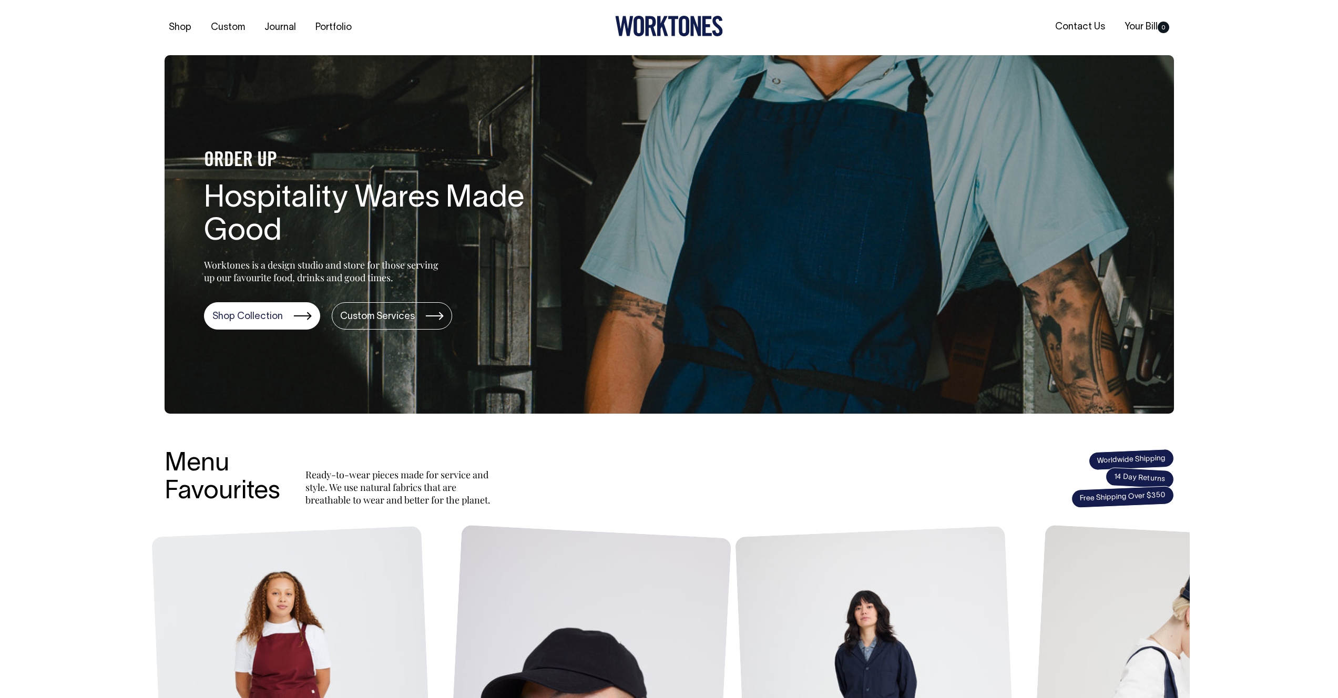 This screenshot has width=1338, height=698. I want to click on h4: ORDER UP, so click(372, 161).